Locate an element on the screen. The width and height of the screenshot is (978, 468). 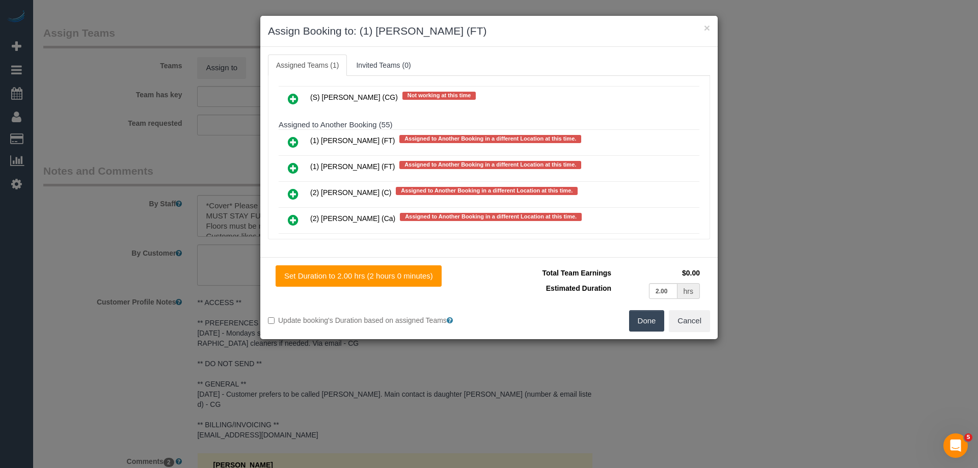
input: Update booking's Duration based on assigned Teams is located at coordinates (271, 320).